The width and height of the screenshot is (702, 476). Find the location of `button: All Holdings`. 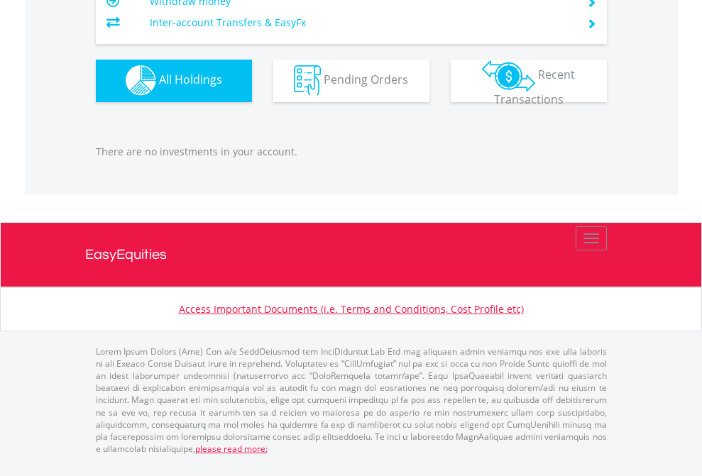

button: All Holdings is located at coordinates (174, 81).